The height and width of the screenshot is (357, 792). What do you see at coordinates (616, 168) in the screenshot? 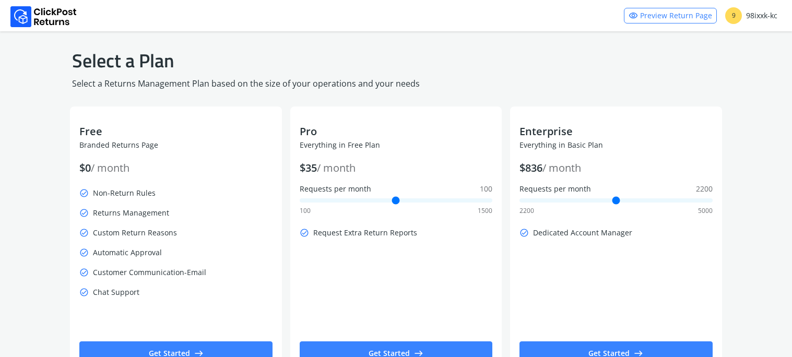
I see `p: $ 836` at bounding box center [616, 168].